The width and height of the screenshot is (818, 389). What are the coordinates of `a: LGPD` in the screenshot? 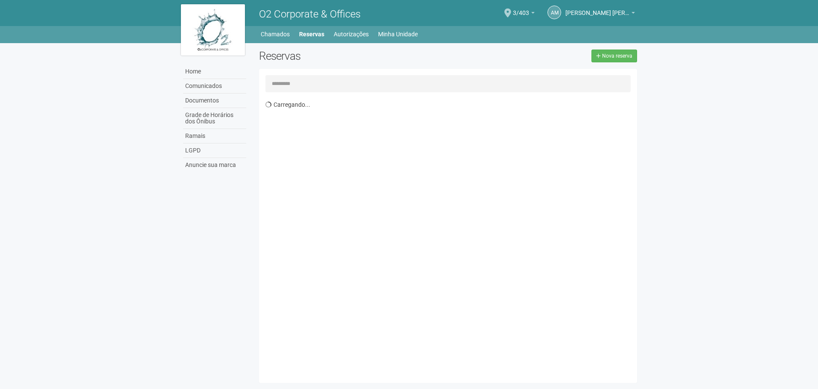 It's located at (215, 151).